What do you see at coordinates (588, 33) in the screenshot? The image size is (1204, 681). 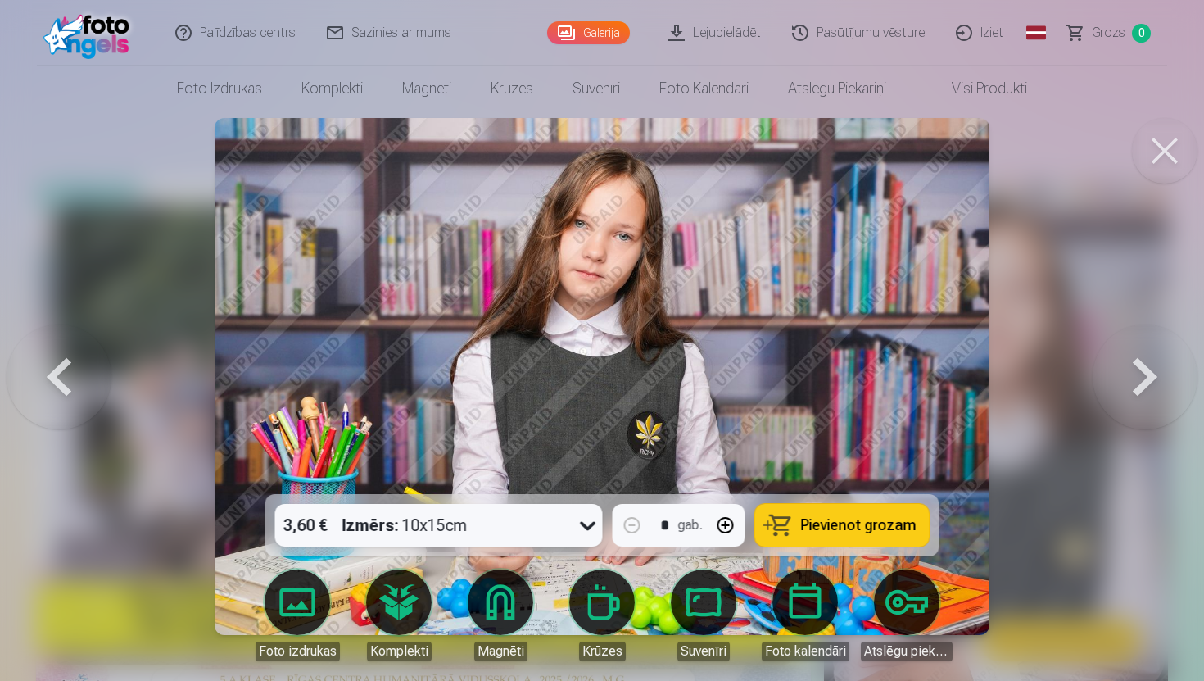 I see `a: Galerija` at bounding box center [588, 33].